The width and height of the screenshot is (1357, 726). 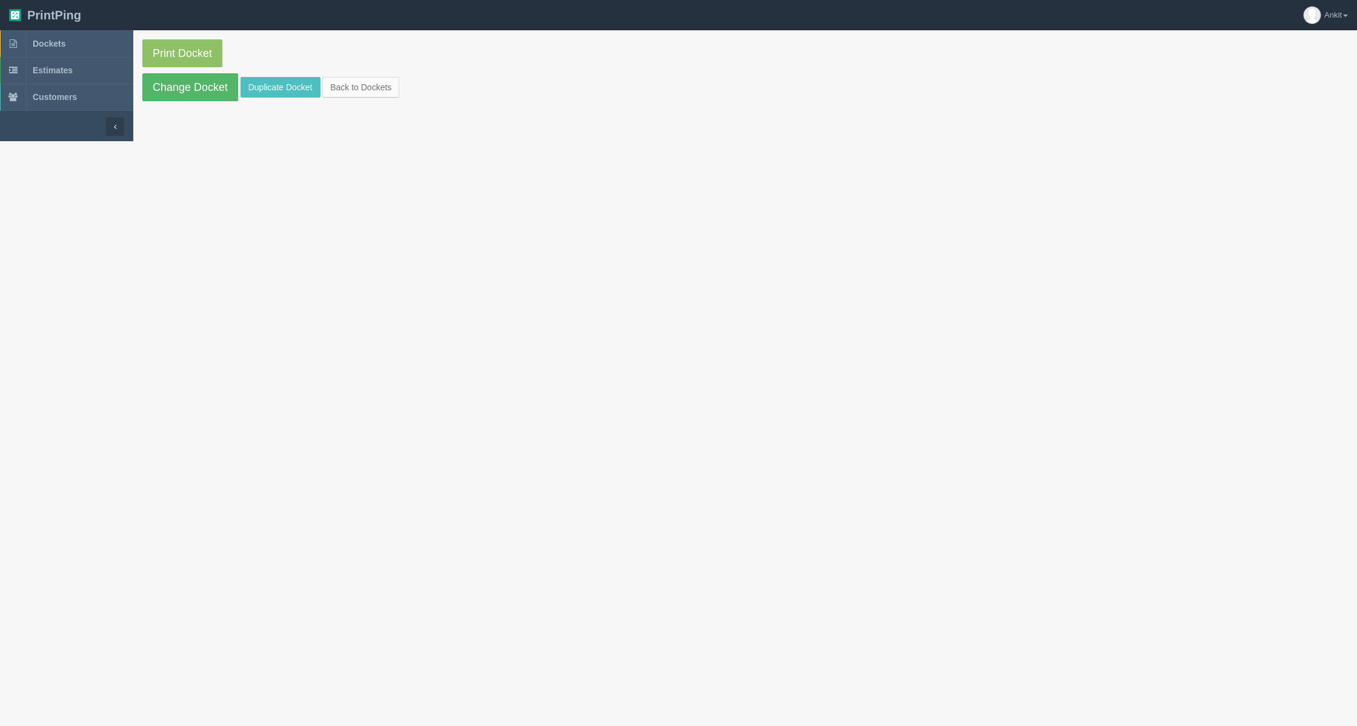 I want to click on a: Change Docket, so click(x=190, y=87).